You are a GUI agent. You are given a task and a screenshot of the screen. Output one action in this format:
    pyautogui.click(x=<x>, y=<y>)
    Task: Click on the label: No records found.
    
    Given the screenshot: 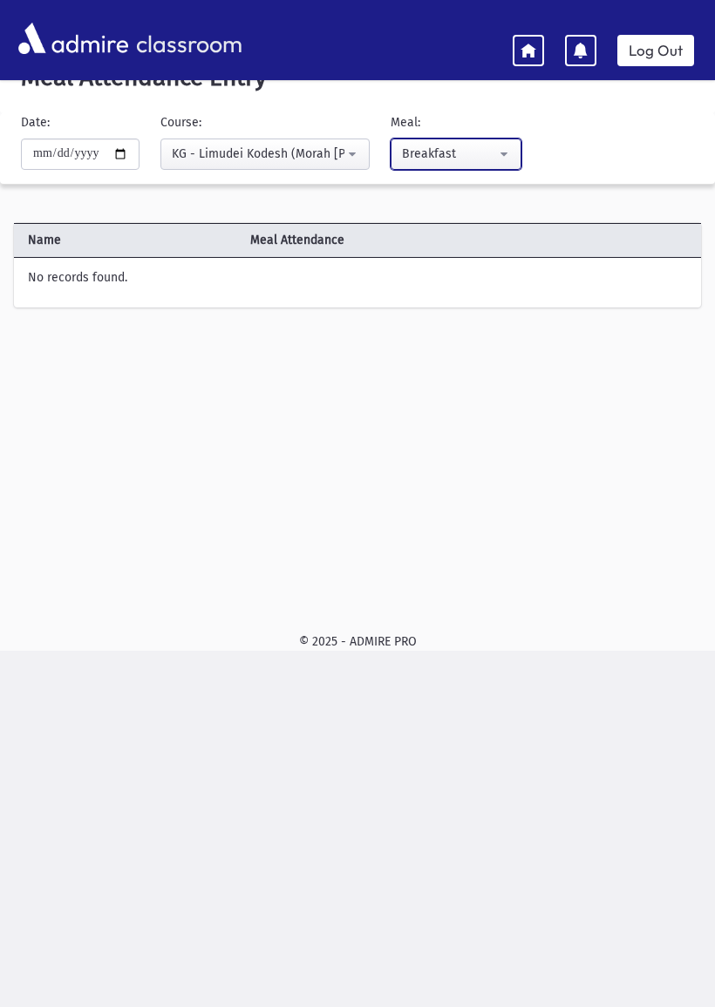 What is the action you would take?
    pyautogui.click(x=78, y=277)
    